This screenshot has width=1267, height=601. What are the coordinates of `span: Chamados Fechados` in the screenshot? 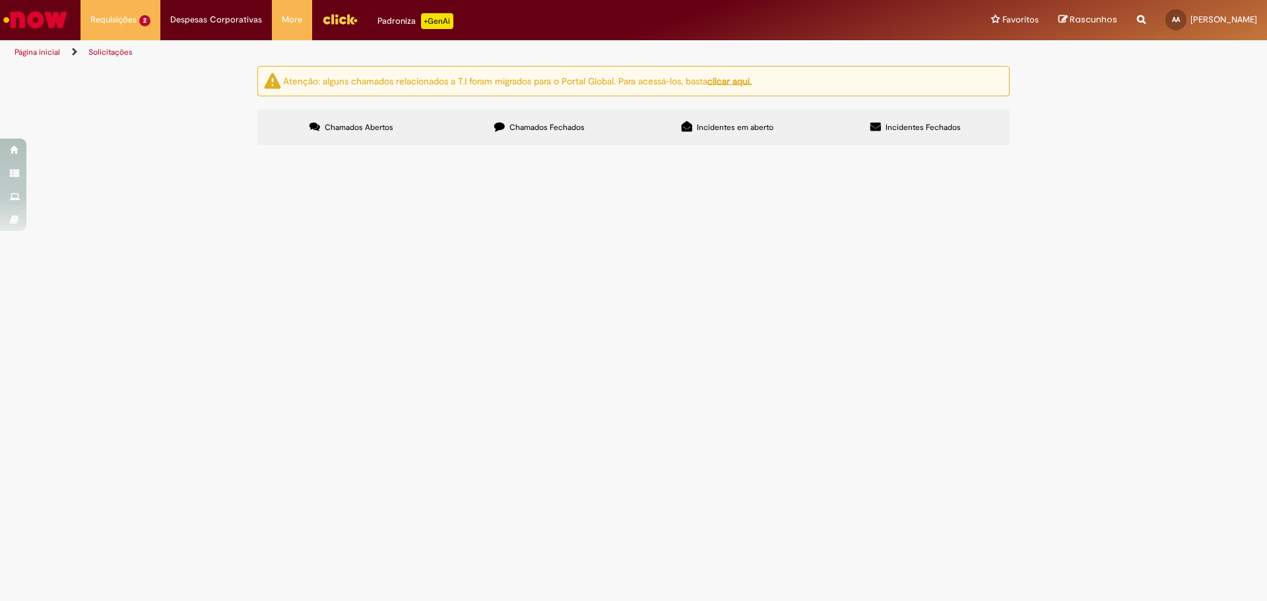 It's located at (547, 127).